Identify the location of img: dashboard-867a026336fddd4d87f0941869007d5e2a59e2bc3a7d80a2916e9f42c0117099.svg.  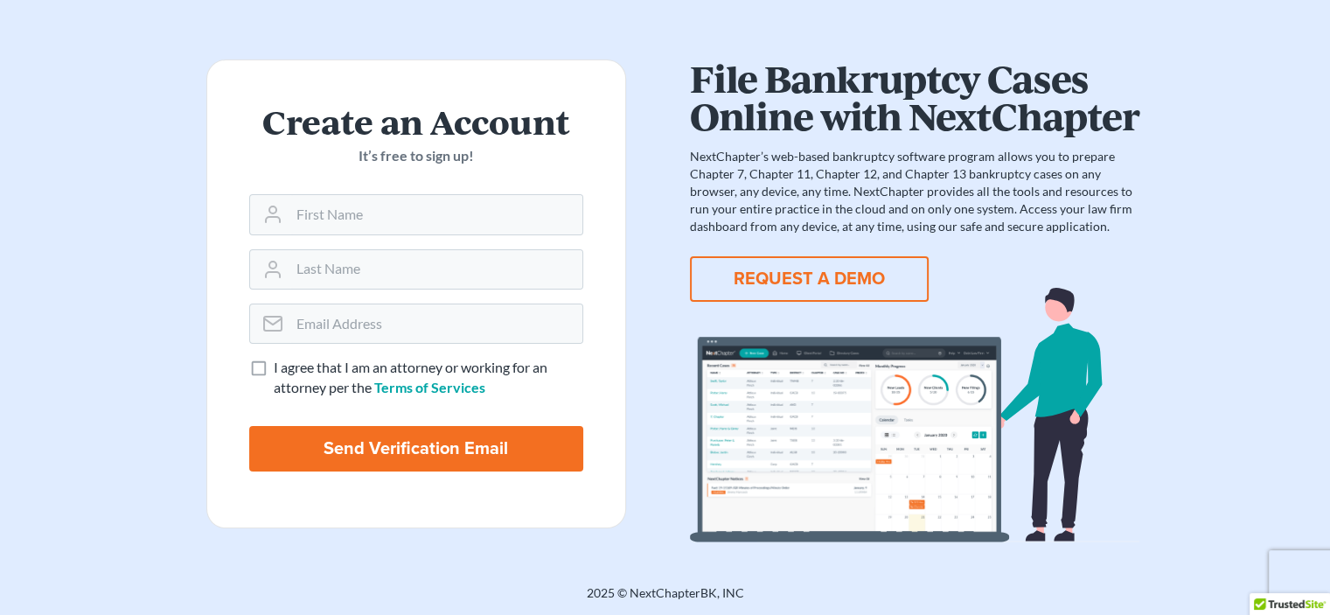
(914, 414).